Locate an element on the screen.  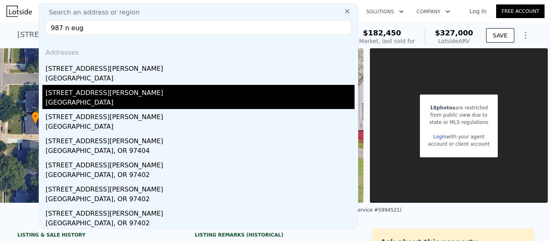
button: Show Options is located at coordinates (525, 35).